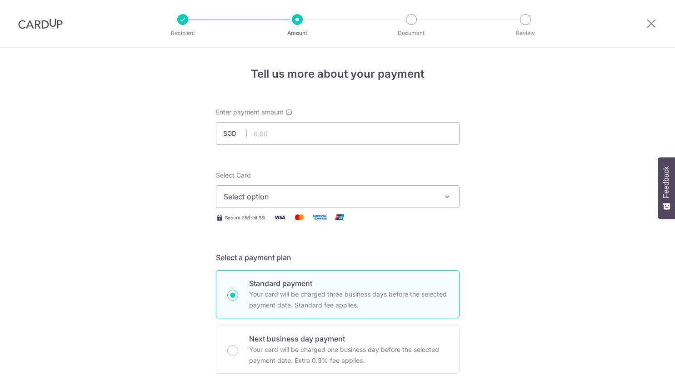 This screenshot has height=376, width=675. What do you see at coordinates (348, 355) in the screenshot?
I see `p: Your card will be charged one business day before the selected payment date. Extra 0.3% fee applies.` at bounding box center [348, 355].